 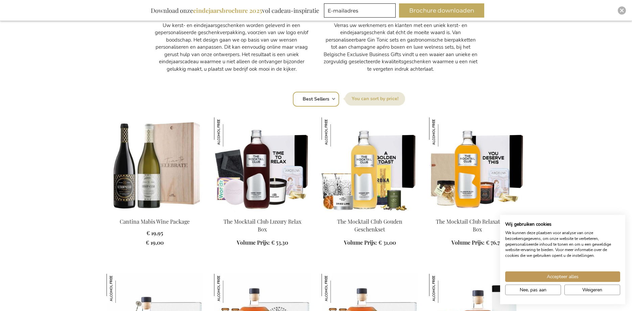 What do you see at coordinates (622, 10) in the screenshot?
I see `img: Close` at bounding box center [622, 10].